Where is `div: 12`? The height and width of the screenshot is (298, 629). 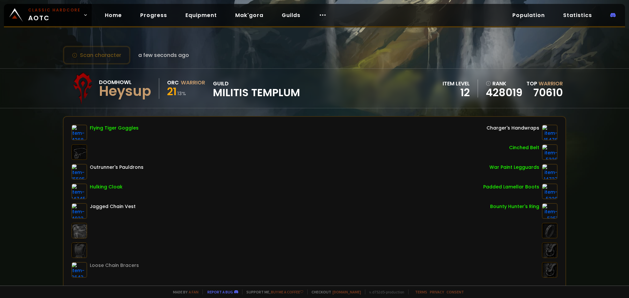
div: 12 is located at coordinates (456, 93).